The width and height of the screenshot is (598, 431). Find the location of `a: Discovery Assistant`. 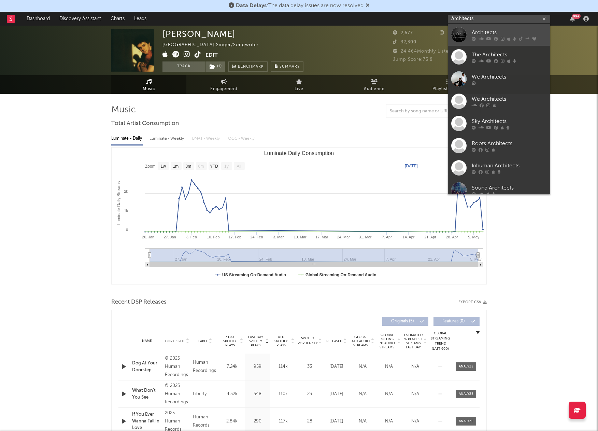

a: Discovery Assistant is located at coordinates (80, 19).